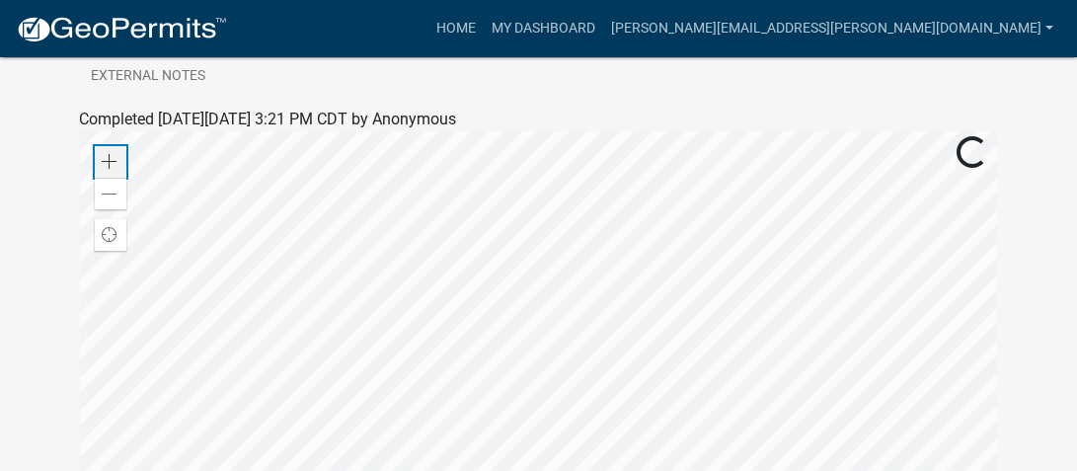 Image resolution: width=1077 pixels, height=471 pixels. What do you see at coordinates (543, 29) in the screenshot?
I see `a: My Dashboard` at bounding box center [543, 29].